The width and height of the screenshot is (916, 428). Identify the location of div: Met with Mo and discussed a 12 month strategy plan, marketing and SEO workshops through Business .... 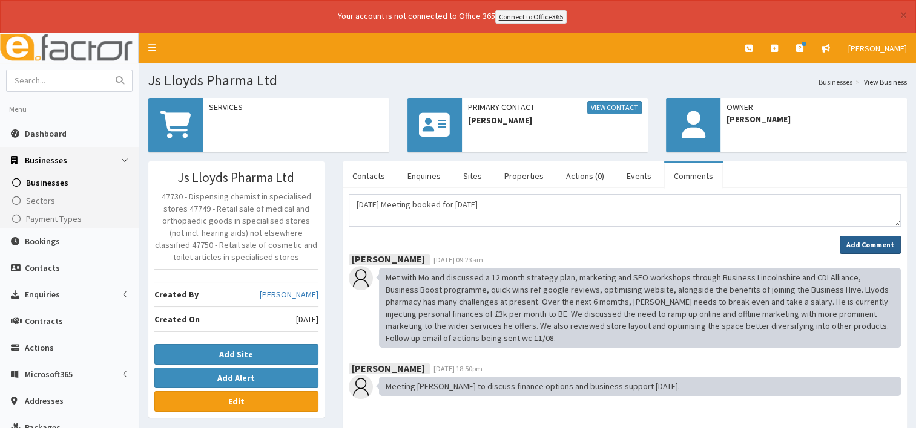
(640, 308).